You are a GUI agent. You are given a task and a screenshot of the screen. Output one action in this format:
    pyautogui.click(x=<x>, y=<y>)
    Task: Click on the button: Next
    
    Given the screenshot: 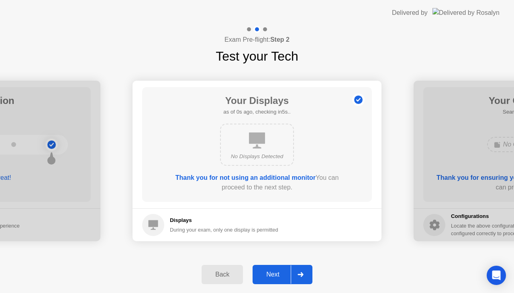 What is the action you would take?
    pyautogui.click(x=282, y=275)
    